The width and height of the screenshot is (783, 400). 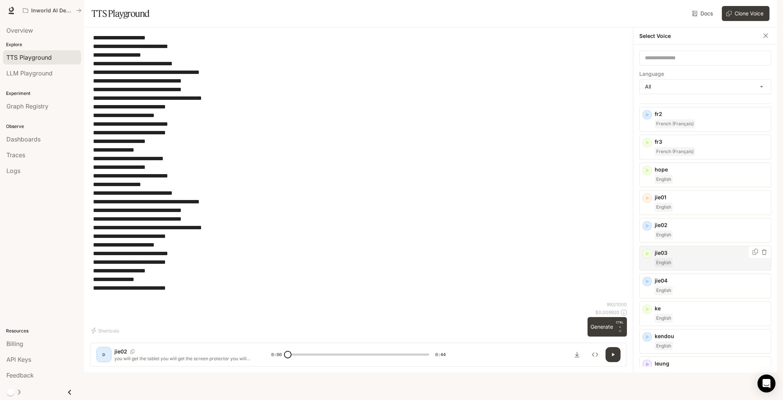 I want to click on button: All workspaces, so click(x=52, y=11).